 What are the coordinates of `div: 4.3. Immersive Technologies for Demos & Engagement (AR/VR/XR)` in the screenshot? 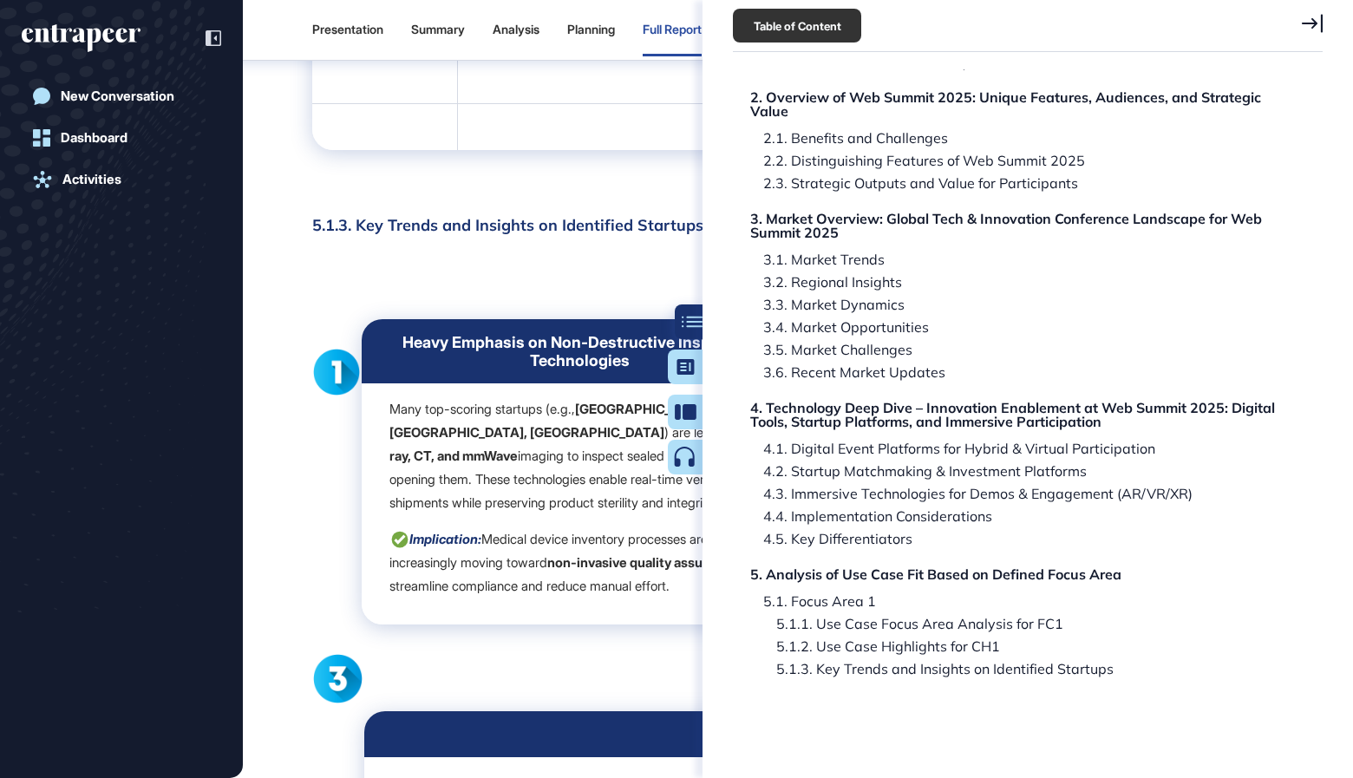 It's located at (972, 494).